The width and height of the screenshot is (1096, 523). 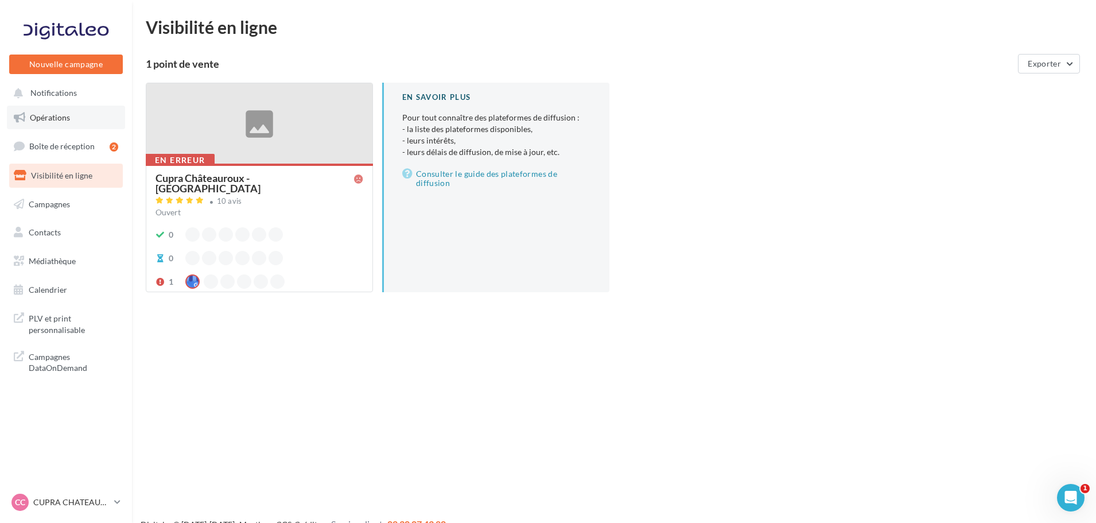 I want to click on a: Campagnes DataOnDemand, so click(x=66, y=361).